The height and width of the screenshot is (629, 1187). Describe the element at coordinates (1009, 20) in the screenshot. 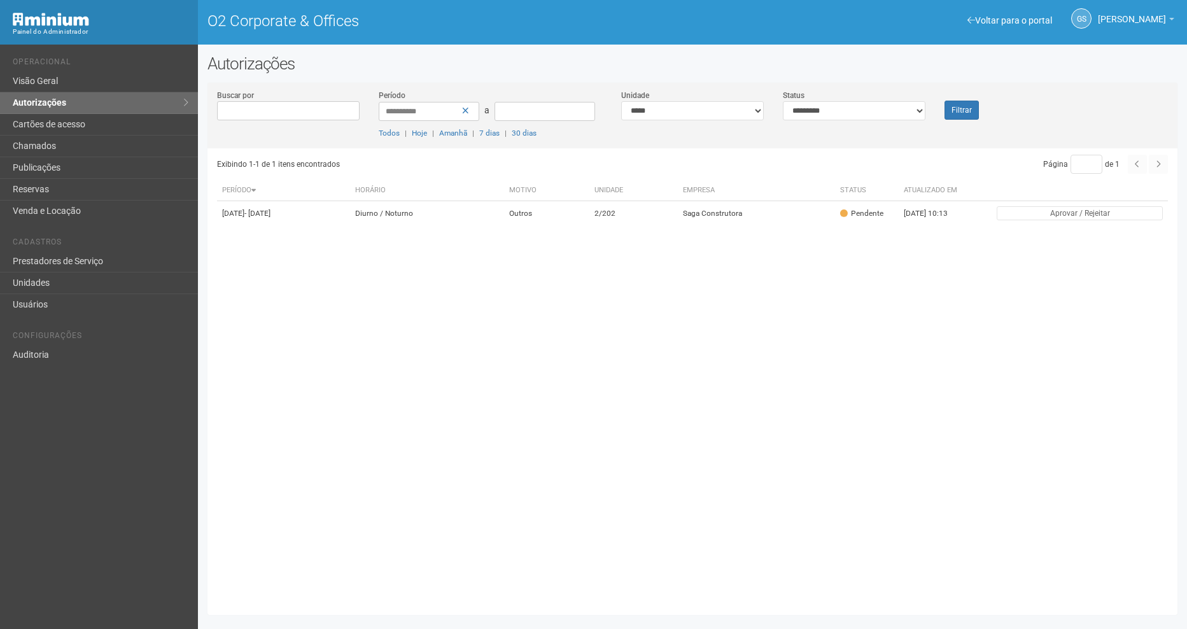

I see `a: Voltar para o portal` at that location.